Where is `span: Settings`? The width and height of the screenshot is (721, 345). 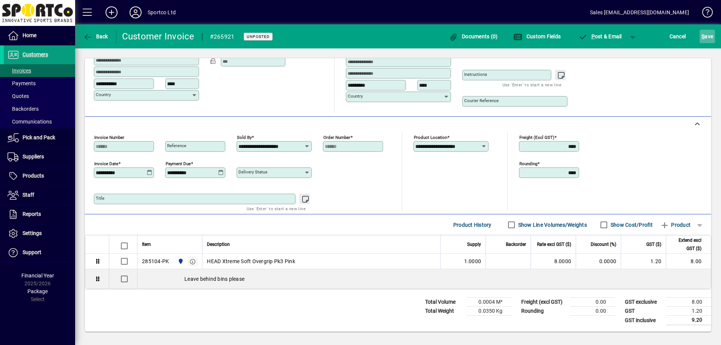
span: Settings is located at coordinates (32, 233).